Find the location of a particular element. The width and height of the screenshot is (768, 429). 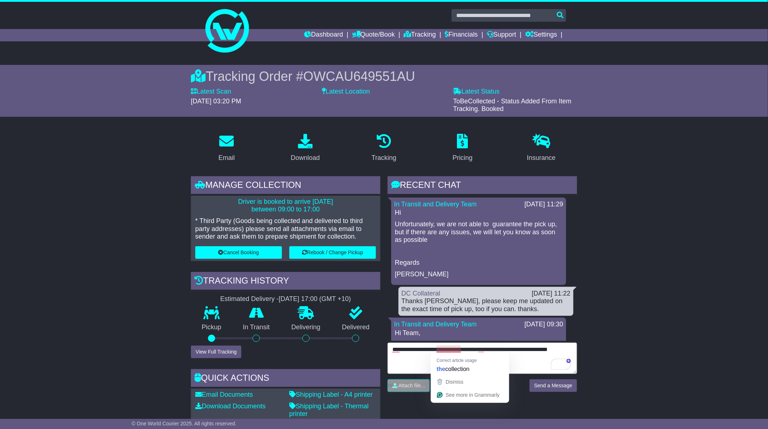

p: Hi is located at coordinates (479, 213).